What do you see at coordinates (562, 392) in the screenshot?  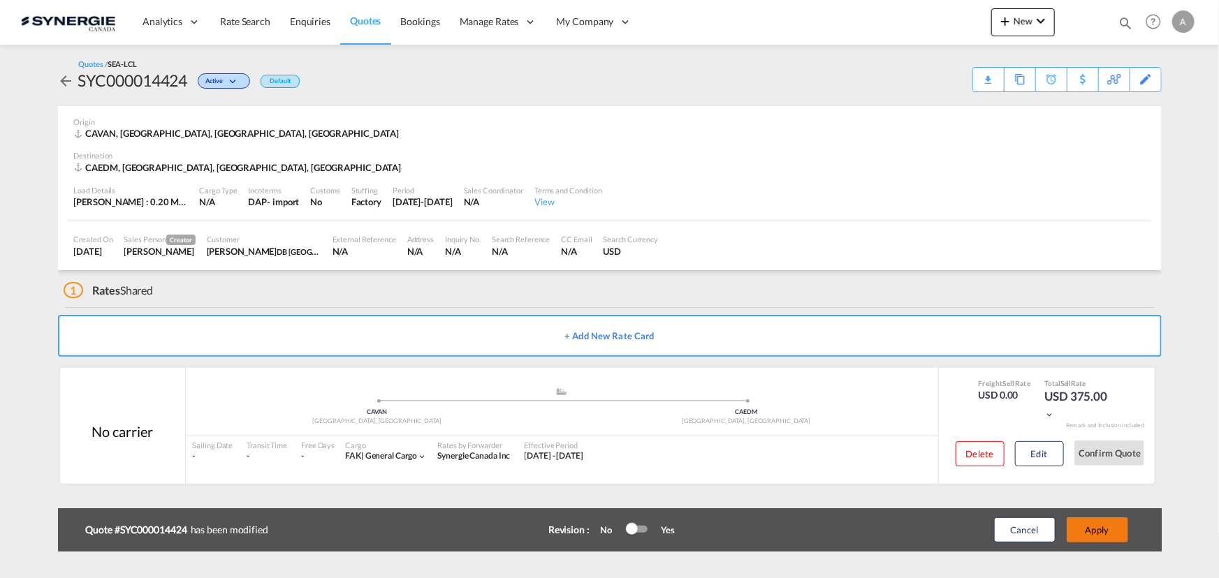 I see `md-icon: assets/icons/custom/ship-fill.svg` at bounding box center [562, 392].